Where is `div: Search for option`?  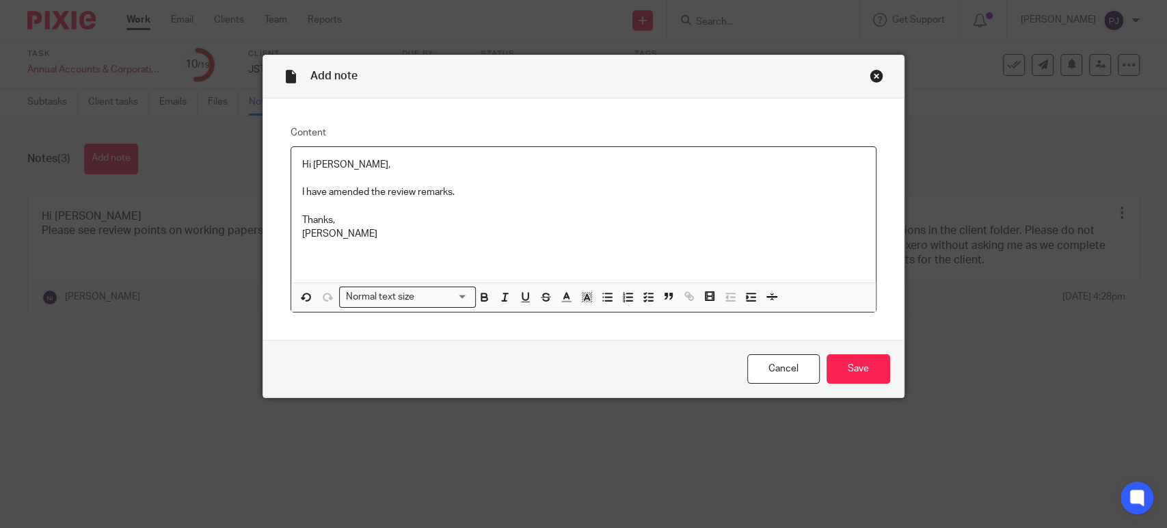 div: Search for option is located at coordinates (408, 297).